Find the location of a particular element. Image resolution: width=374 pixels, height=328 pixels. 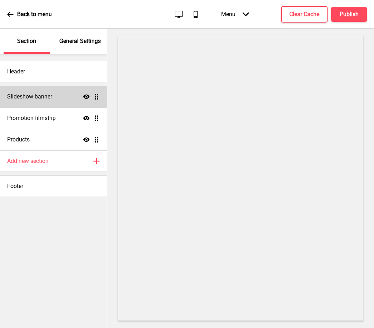

p: Back to menu is located at coordinates (34, 14).